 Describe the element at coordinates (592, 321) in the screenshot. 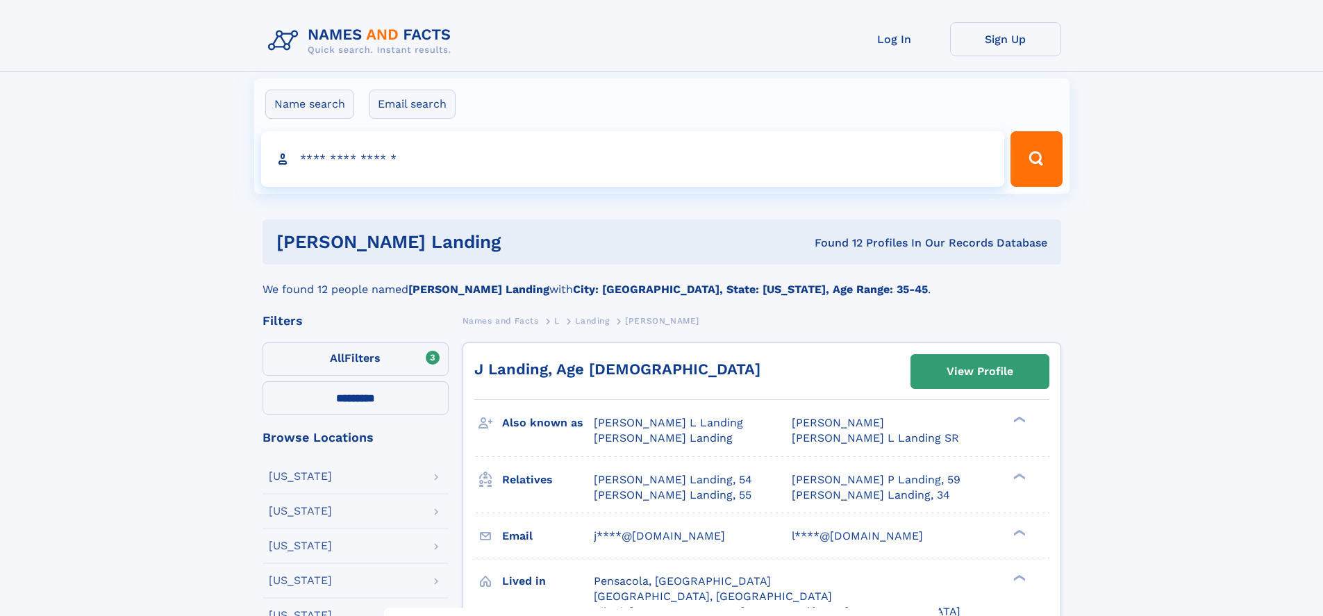

I see `span: Landing` at that location.